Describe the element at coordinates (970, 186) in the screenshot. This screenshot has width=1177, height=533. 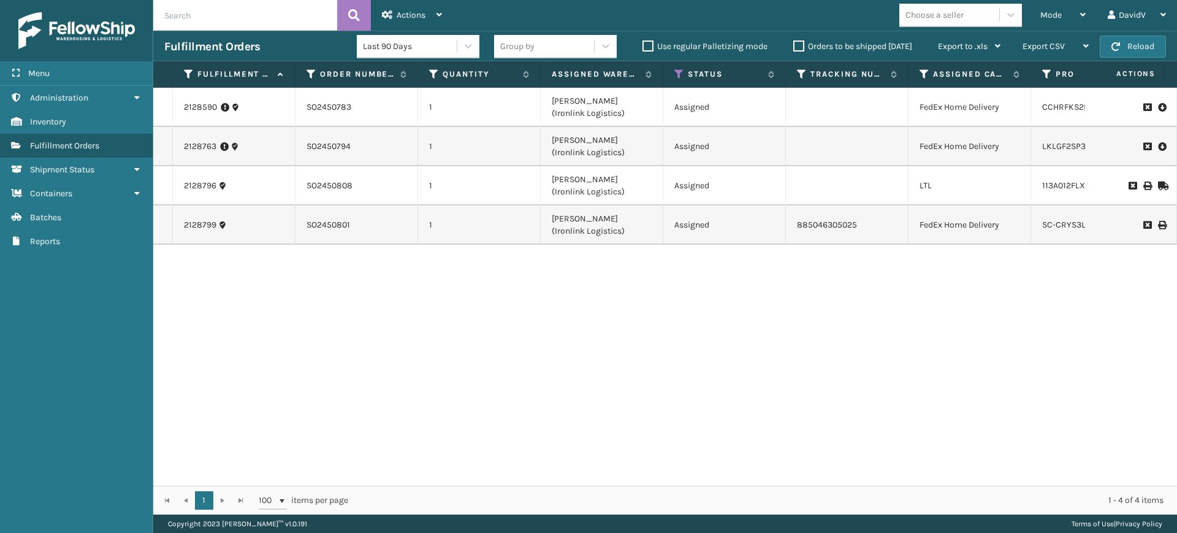
I see `td: LTL` at that location.